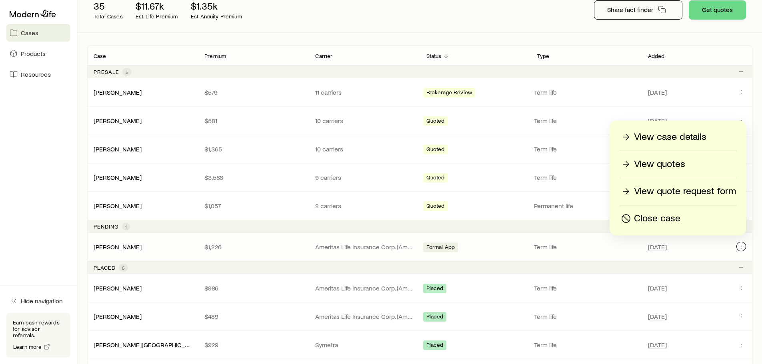  I want to click on a: View case details, so click(677, 137).